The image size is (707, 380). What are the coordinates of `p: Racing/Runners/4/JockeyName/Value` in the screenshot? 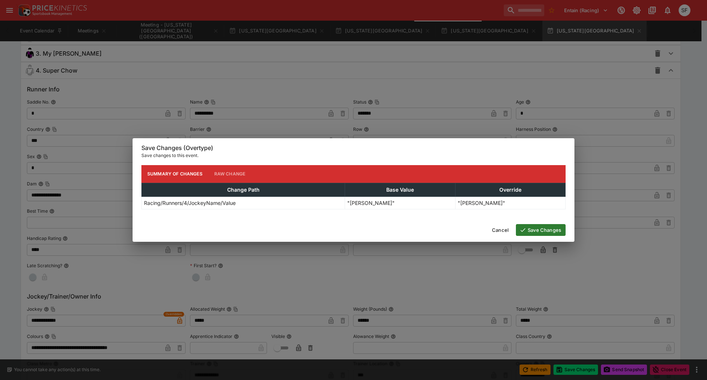 It's located at (190, 203).